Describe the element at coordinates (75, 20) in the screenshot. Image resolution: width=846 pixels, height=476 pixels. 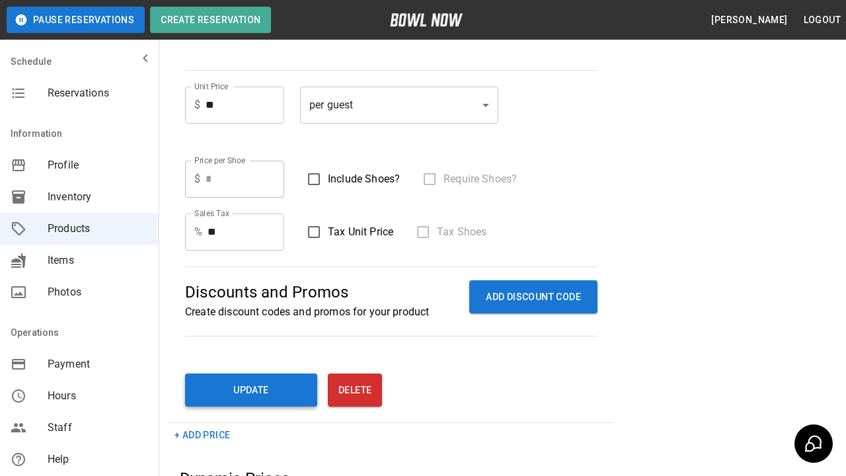
I see `button: Pause Reservations` at that location.